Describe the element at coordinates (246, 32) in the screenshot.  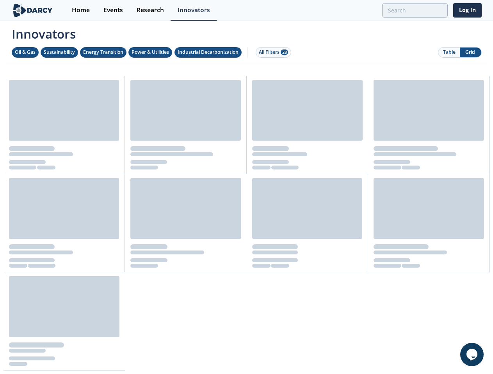
I see `span: Innovators` at that location.